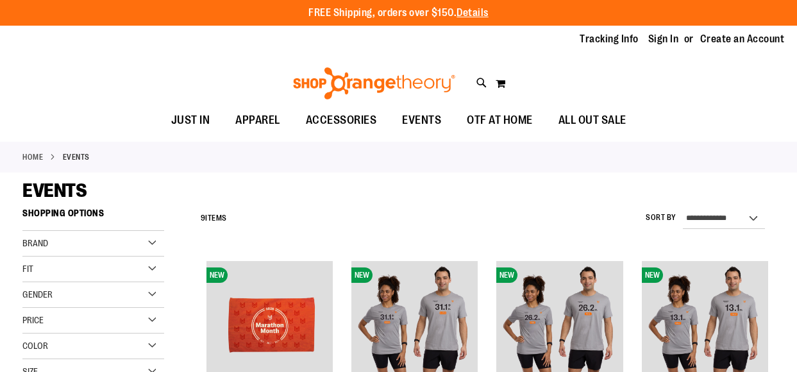 This screenshot has width=797, height=372. What do you see at coordinates (37, 294) in the screenshot?
I see `span: Gender` at bounding box center [37, 294].